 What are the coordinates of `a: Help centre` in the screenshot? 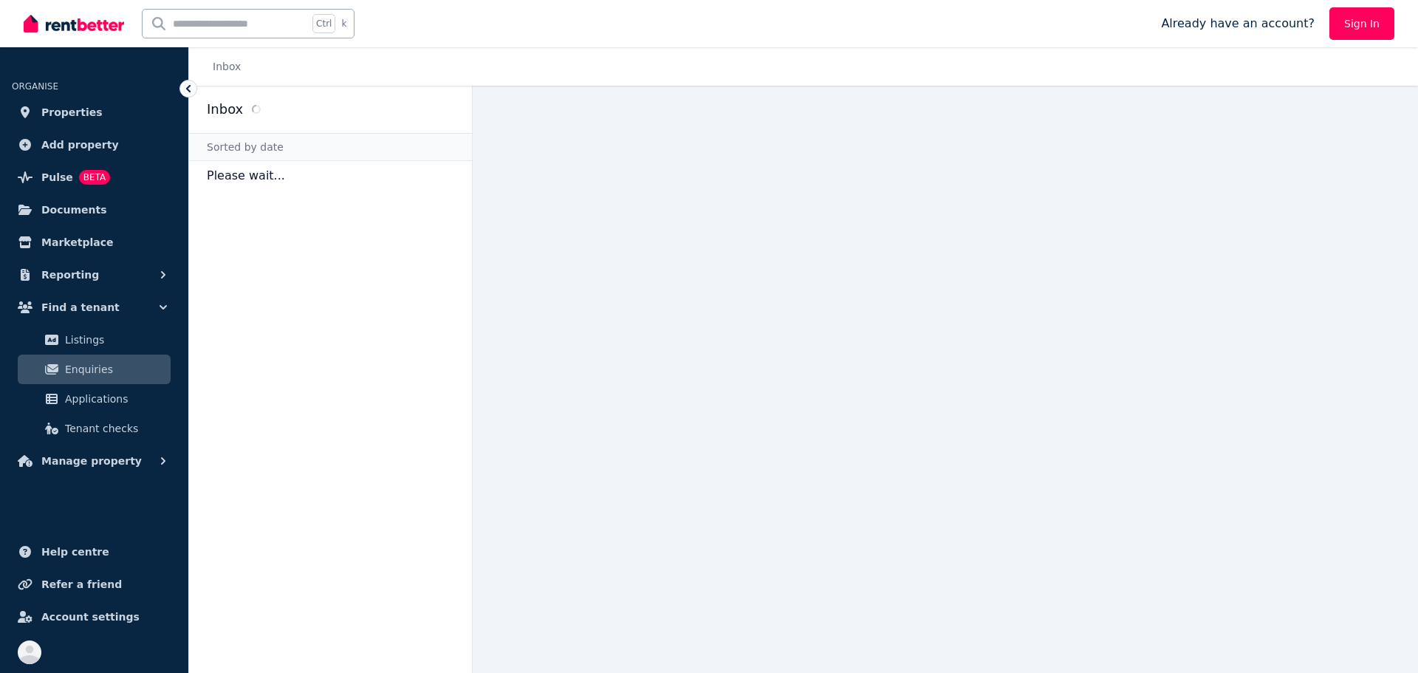 It's located at (94, 552).